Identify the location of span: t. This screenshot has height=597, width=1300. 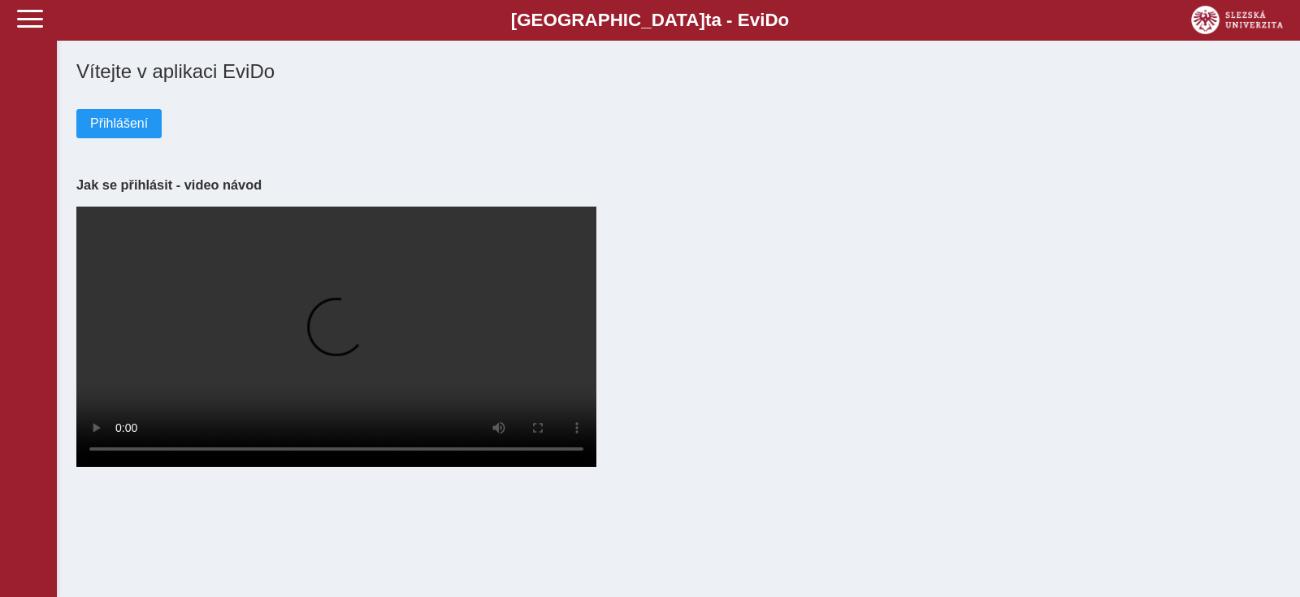
(708, 20).